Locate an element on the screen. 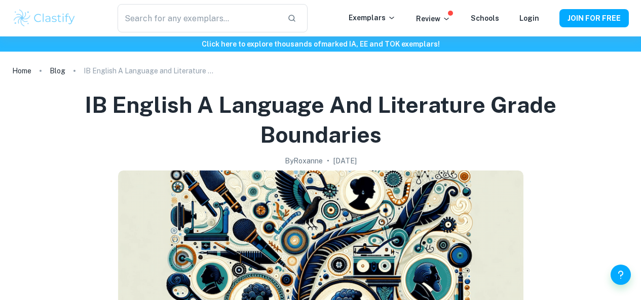 The image size is (641, 300). input: Search for any exemplars... is located at coordinates (198, 18).